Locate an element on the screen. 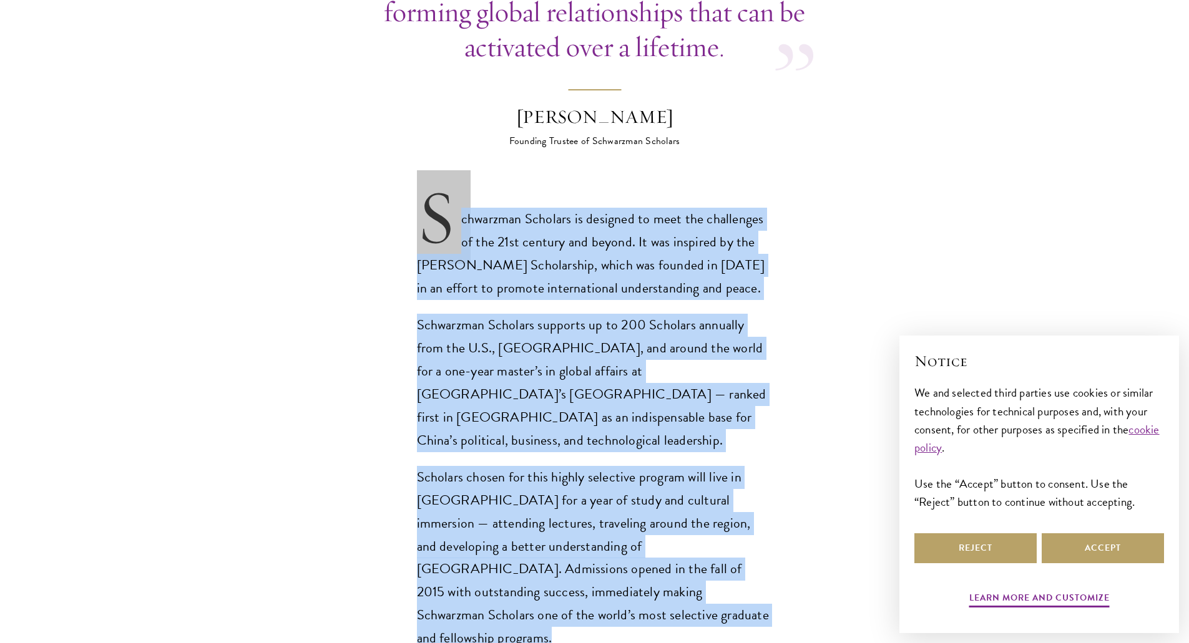 The width and height of the screenshot is (1189, 643). div: Founding Trustee of Schwarzman Scholars is located at coordinates (595, 141).